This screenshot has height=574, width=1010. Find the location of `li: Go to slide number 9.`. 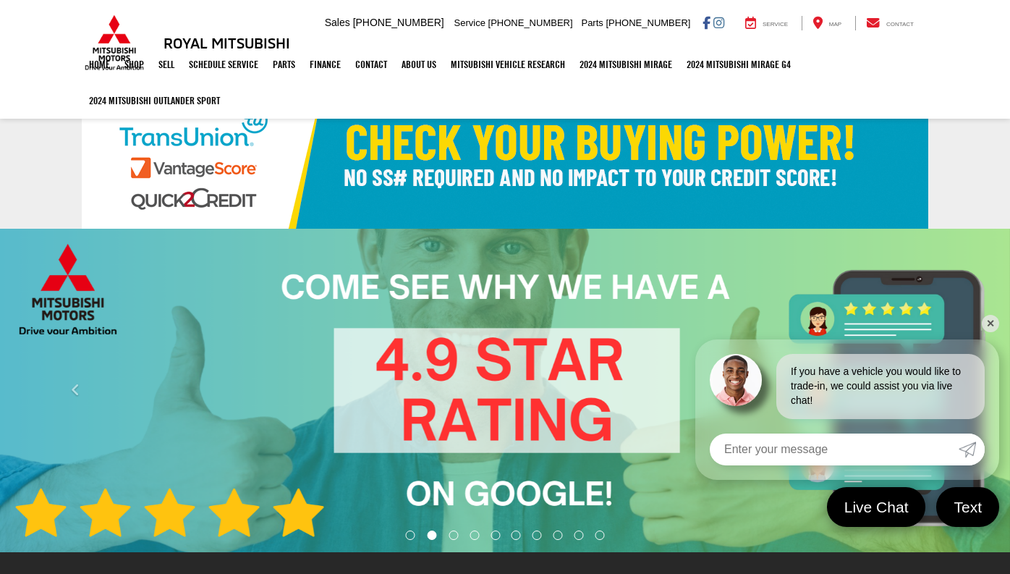

li: Go to slide number 9. is located at coordinates (579, 535).